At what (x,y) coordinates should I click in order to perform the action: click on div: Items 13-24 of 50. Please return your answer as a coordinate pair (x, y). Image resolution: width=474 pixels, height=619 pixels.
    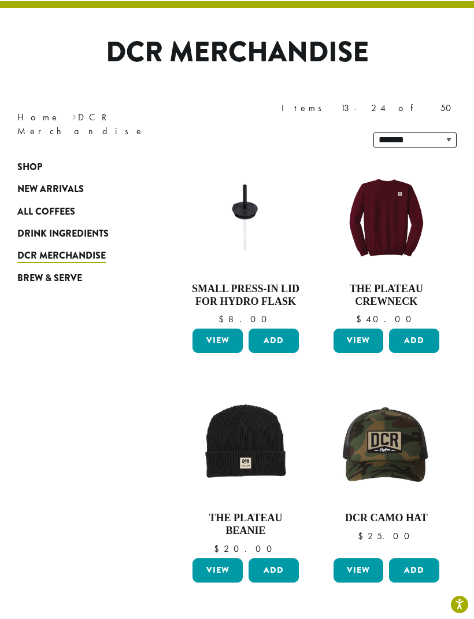
    Looking at the image, I should click on (369, 108).